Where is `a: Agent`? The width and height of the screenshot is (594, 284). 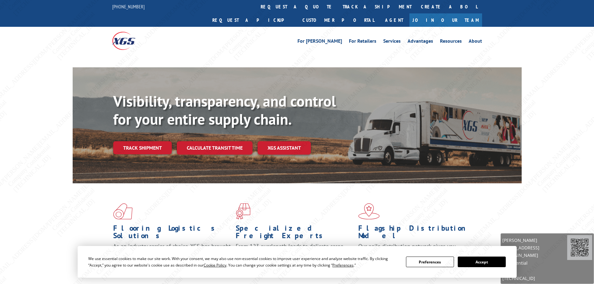
a: Agent is located at coordinates (394, 20).